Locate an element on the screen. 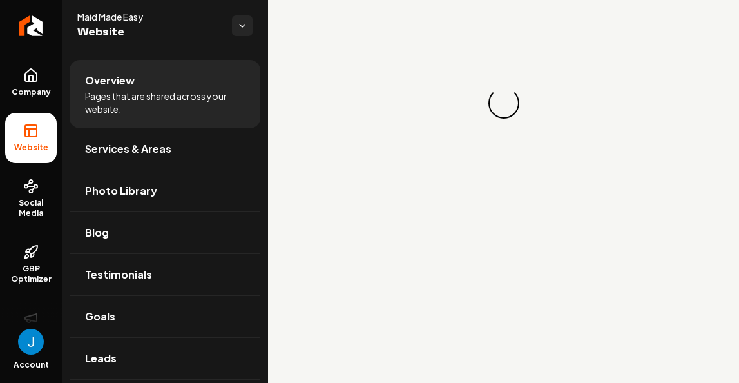 Image resolution: width=739 pixels, height=383 pixels. a: Leads is located at coordinates (165, 358).